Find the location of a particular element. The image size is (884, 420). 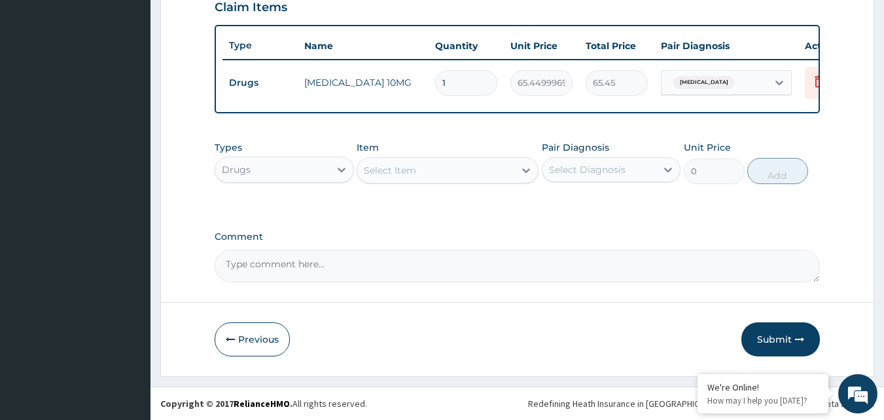

div: Chat with us now is located at coordinates (144, 82).